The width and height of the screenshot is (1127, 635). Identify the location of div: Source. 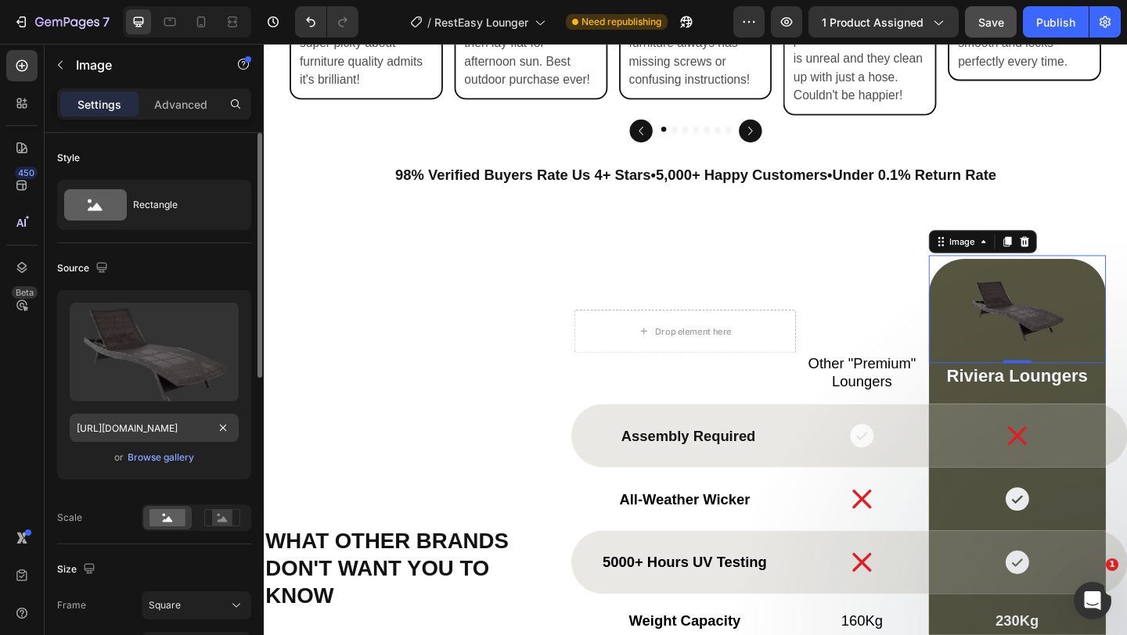
(84, 268).